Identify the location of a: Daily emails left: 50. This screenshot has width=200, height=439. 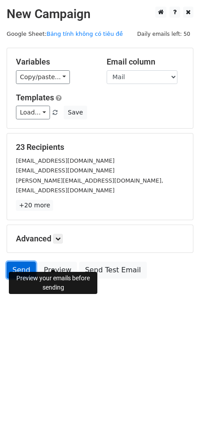
(164, 34).